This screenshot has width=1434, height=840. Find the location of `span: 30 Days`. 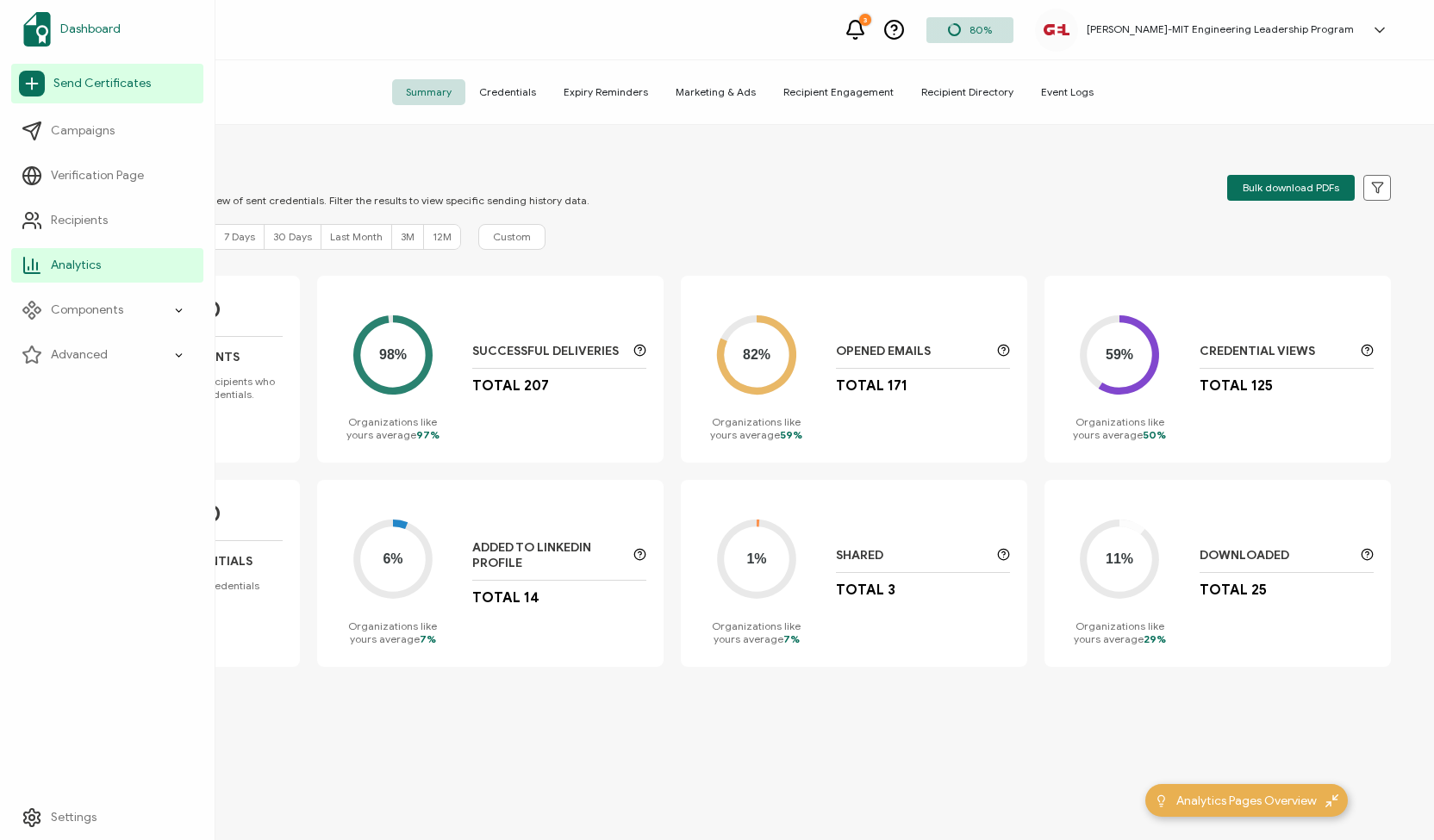

span: 30 Days is located at coordinates (292, 236).